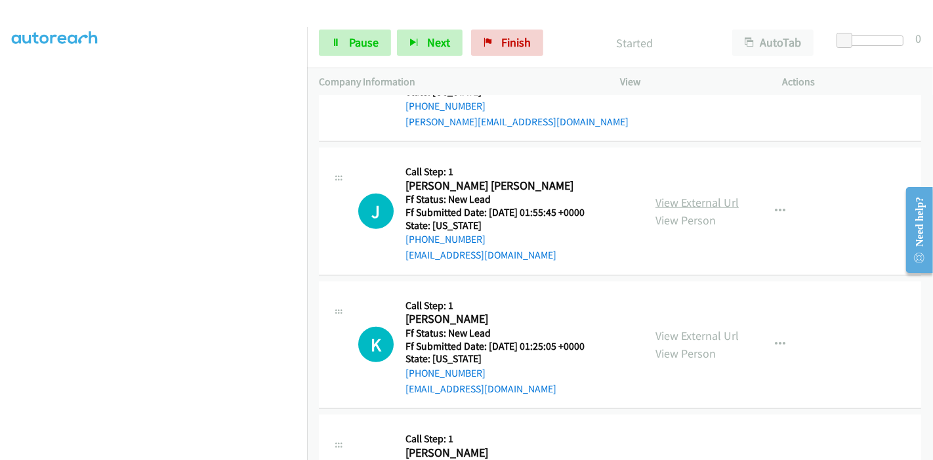 Image resolution: width=933 pixels, height=460 pixels. I want to click on p: Actions, so click(852, 82).